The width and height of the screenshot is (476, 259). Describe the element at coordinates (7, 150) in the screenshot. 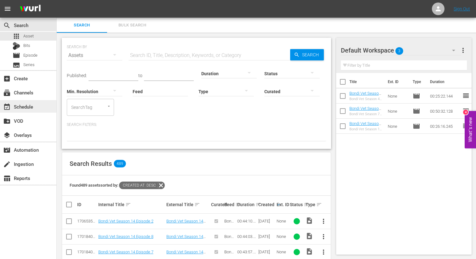

I see `span: Automation` at that location.